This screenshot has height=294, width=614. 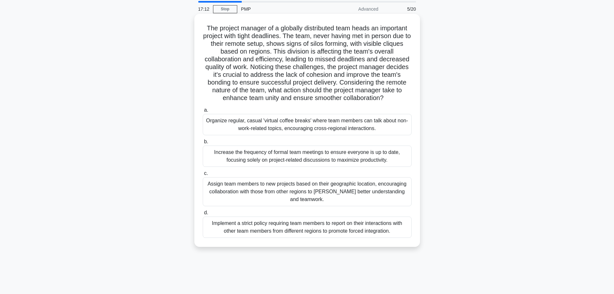 I want to click on h5: The project manager of a globally distributed team heads an important project with tight deadline..., so click(x=307, y=63).